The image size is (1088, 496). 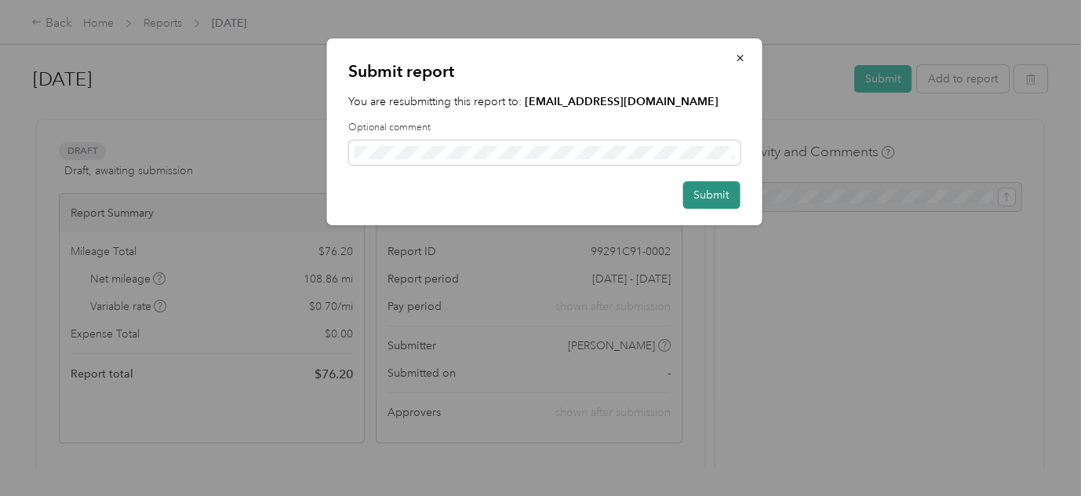 What do you see at coordinates (710, 194) in the screenshot?
I see `button: Submit` at bounding box center [710, 194].